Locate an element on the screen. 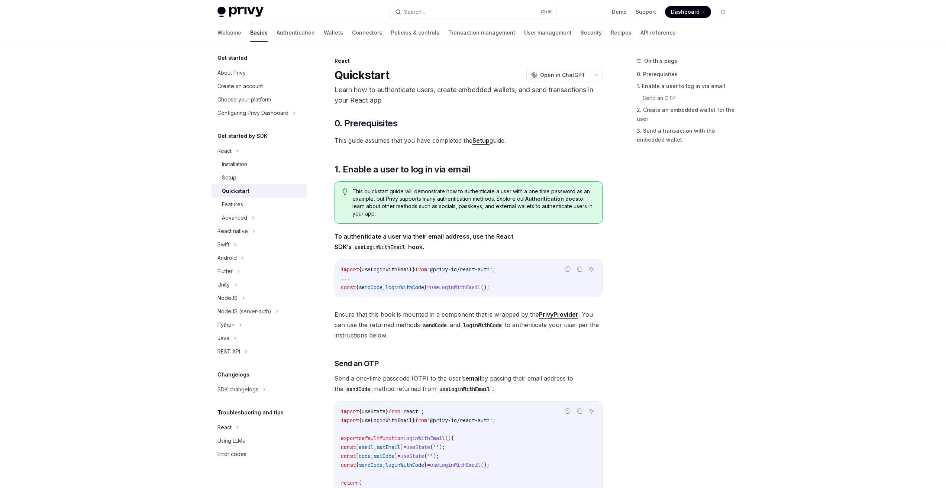 Image resolution: width=946 pixels, height=488 pixels. img: light logo is located at coordinates (241, 12).